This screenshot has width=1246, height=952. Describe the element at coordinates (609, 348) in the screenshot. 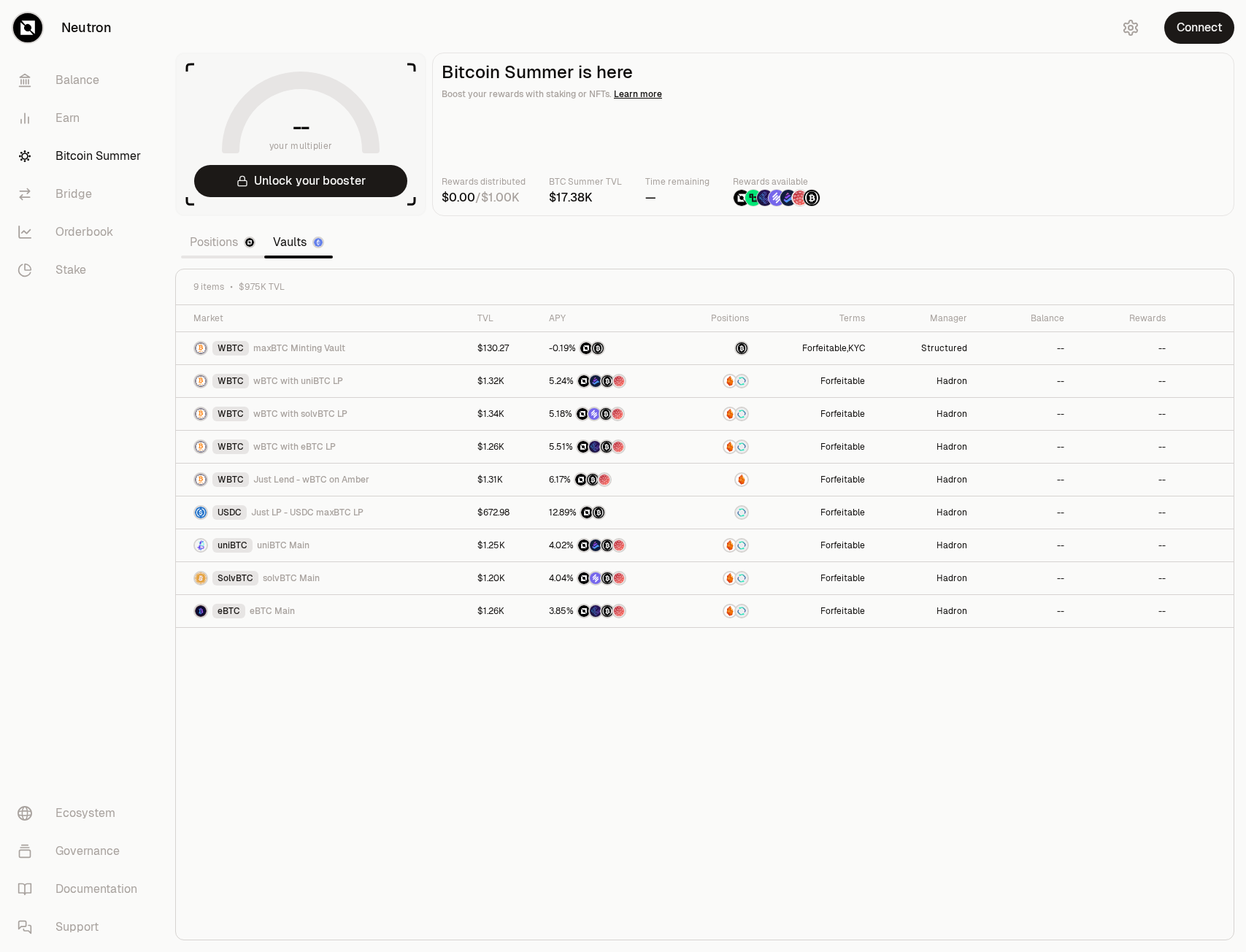

I see `button: NTRNStructured Points` at that location.